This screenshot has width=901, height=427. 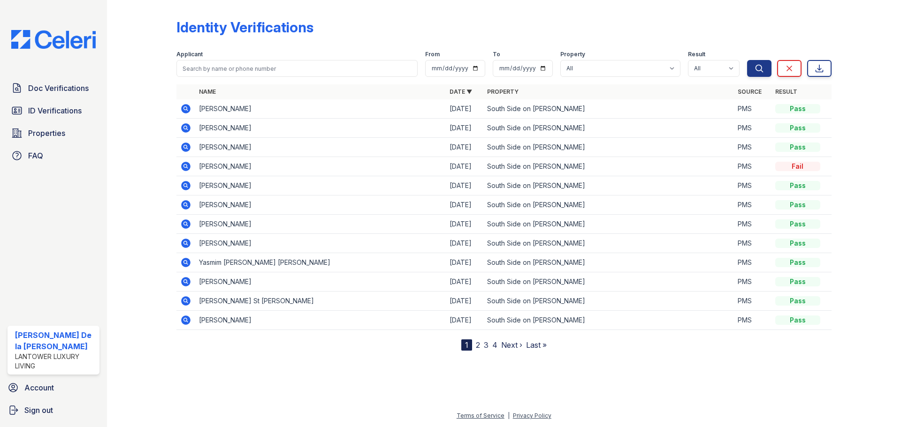 I want to click on a: Properties, so click(x=53, y=133).